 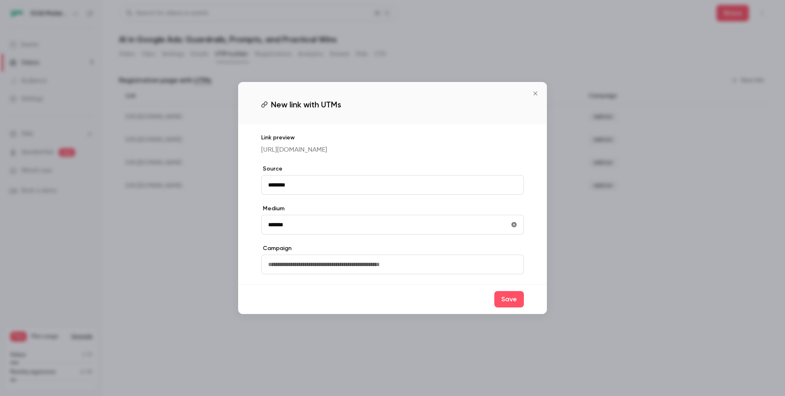 What do you see at coordinates (392, 249) in the screenshot?
I see `label: Campaign` at bounding box center [392, 249].